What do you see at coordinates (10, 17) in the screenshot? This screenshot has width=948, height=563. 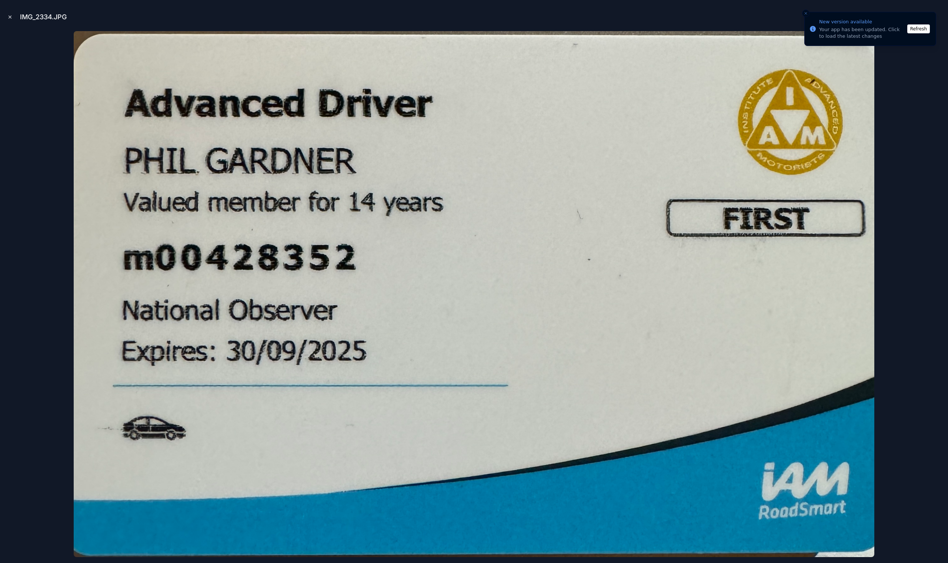 I see `button: Close modal` at bounding box center [10, 17].